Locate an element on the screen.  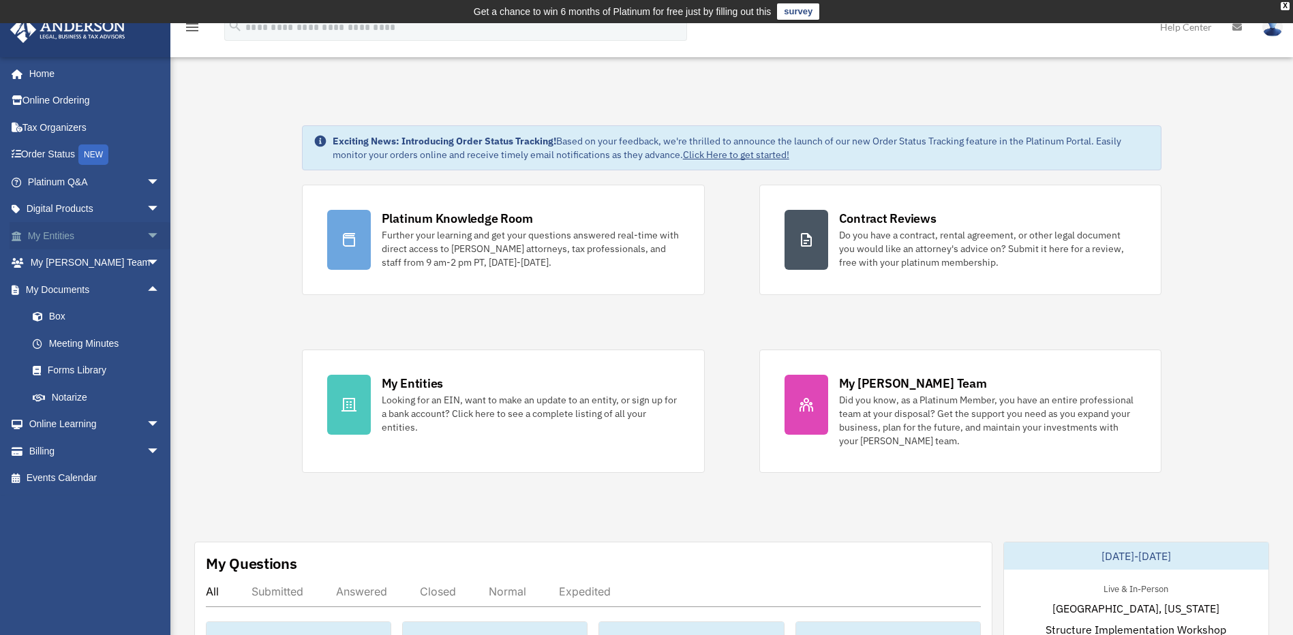
strong: Exciting News: Introducing Order Status Tracking! is located at coordinates (445, 141).